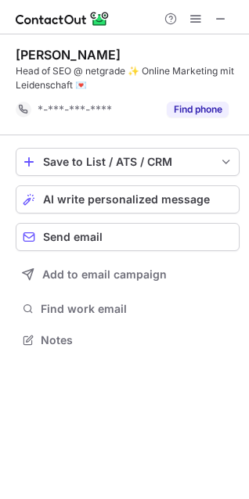 Image resolution: width=249 pixels, height=499 pixels. What do you see at coordinates (127, 78) in the screenshot?
I see `div: Head of SEO @ netgrade ✨ Online Marketing mit Leidenschaft 💌` at bounding box center [127, 78].